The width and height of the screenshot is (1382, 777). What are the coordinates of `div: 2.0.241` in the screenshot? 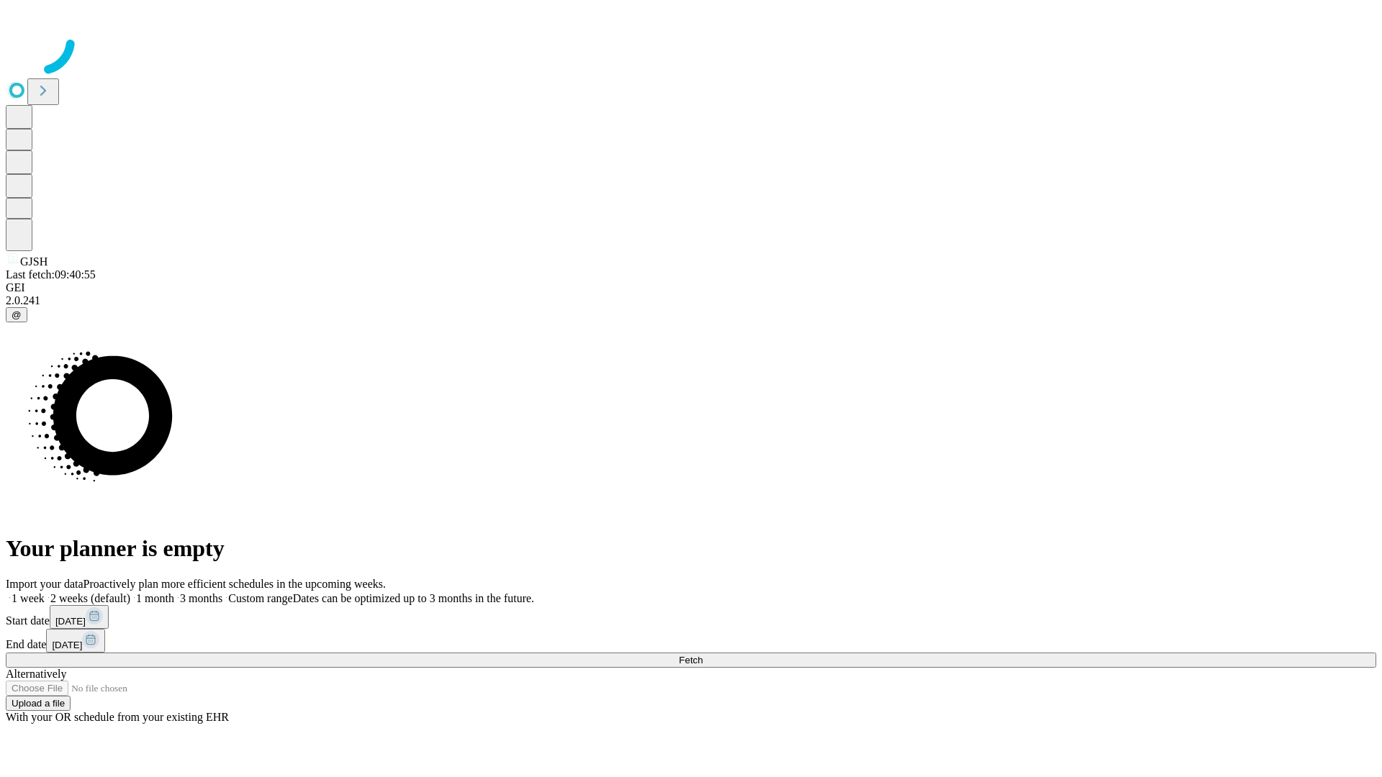 It's located at (691, 301).